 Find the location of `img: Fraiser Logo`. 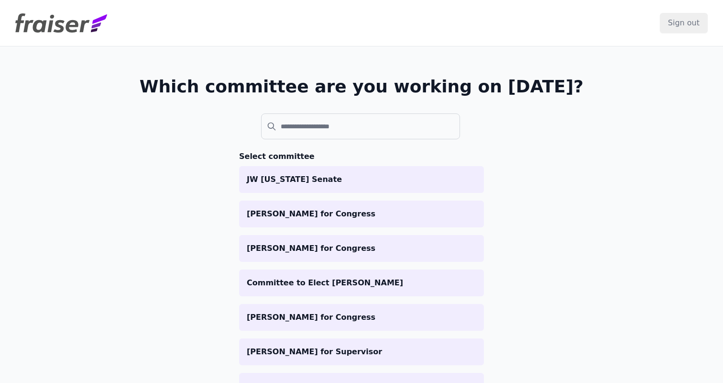

img: Fraiser Logo is located at coordinates (61, 23).